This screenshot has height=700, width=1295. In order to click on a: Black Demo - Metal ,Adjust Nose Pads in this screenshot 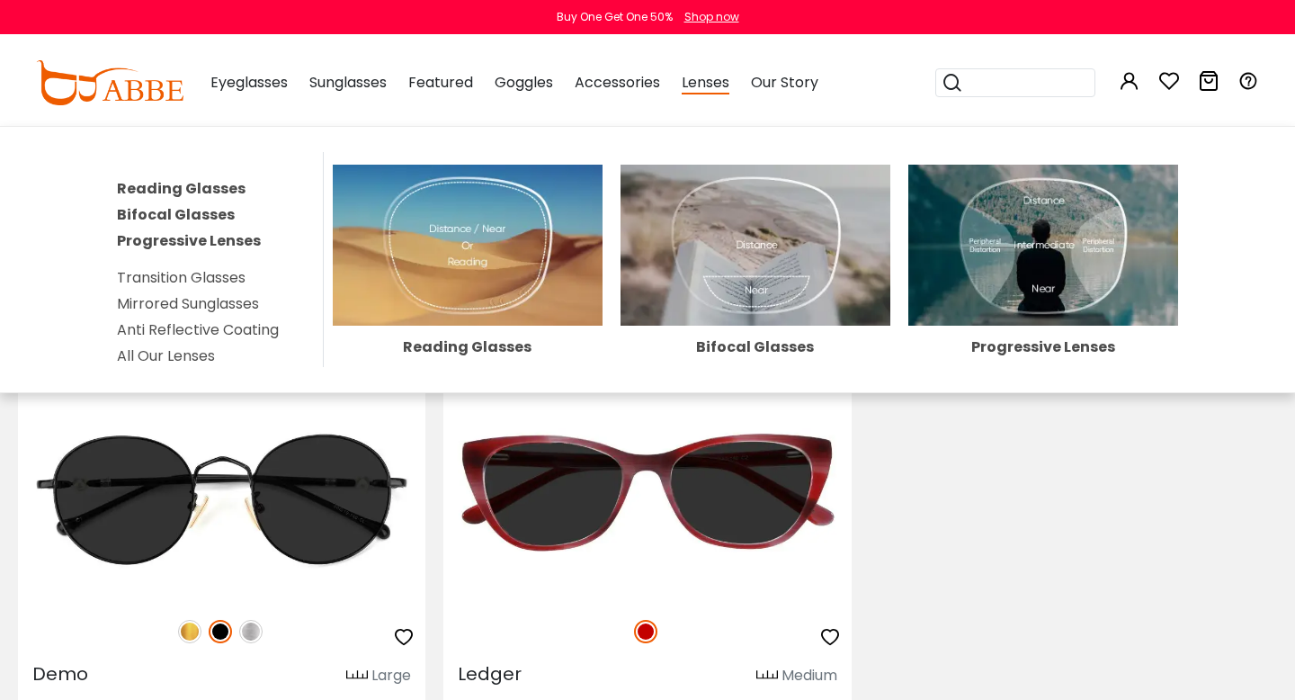, I will do `click(221, 497)`.